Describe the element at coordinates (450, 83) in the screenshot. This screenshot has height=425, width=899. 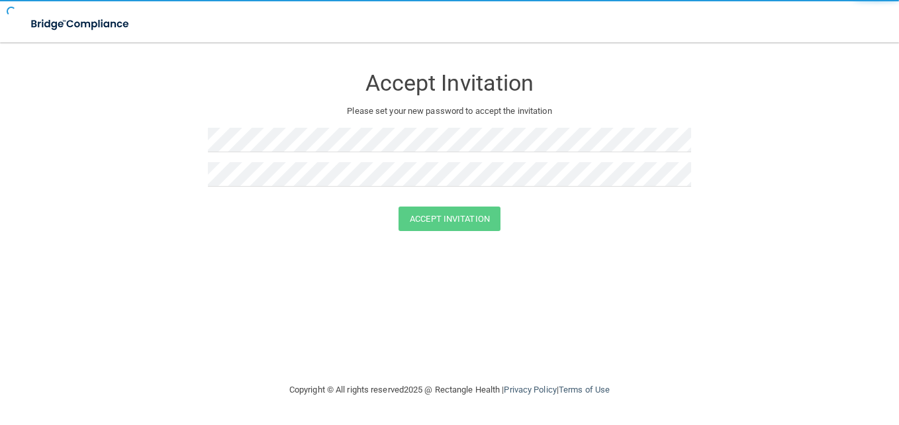
I see `h3: Accept Invitation` at that location.